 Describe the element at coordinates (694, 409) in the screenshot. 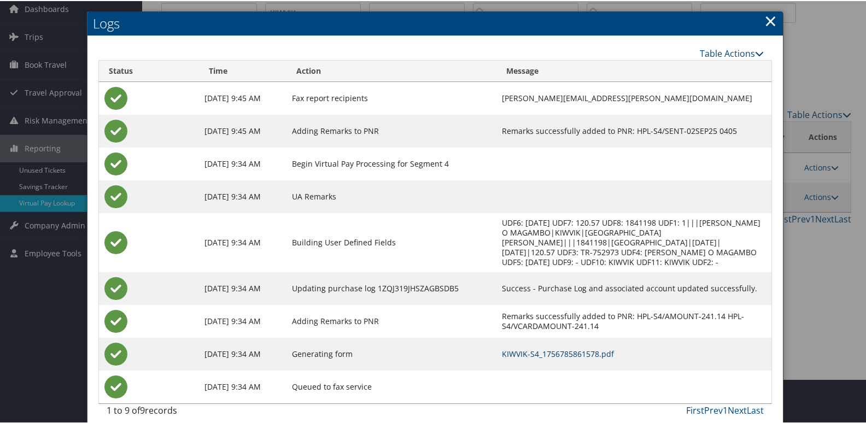

I see `a: First` at that location.